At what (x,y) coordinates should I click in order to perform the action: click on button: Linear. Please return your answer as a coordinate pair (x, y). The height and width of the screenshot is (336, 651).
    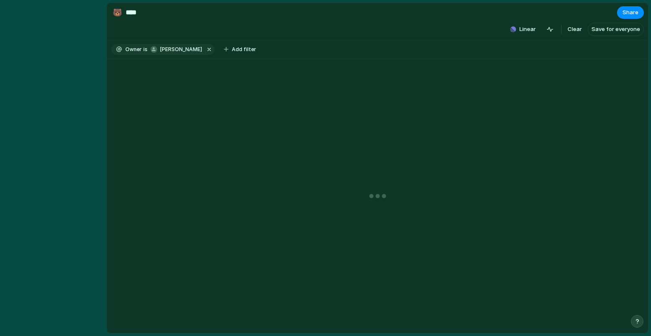
    Looking at the image, I should click on (523, 29).